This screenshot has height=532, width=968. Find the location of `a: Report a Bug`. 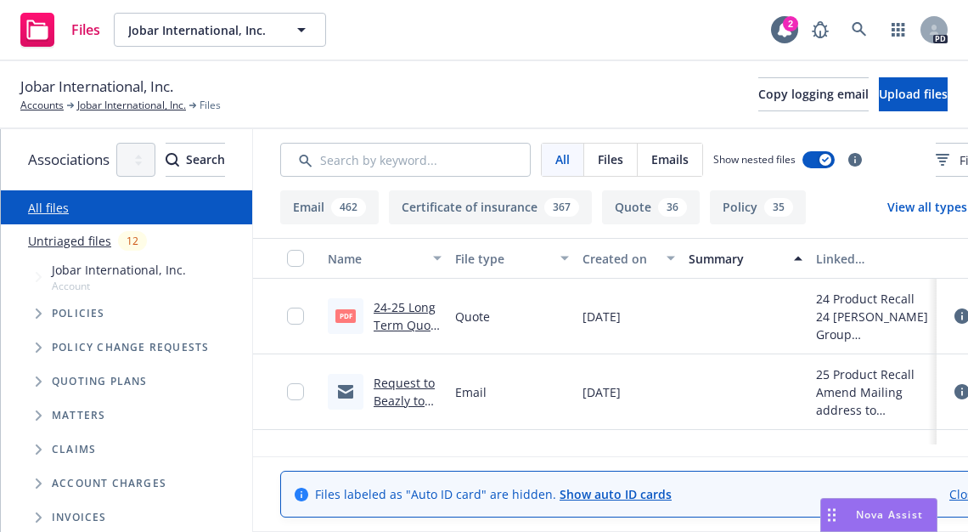

a: Report a Bug is located at coordinates (821, 30).